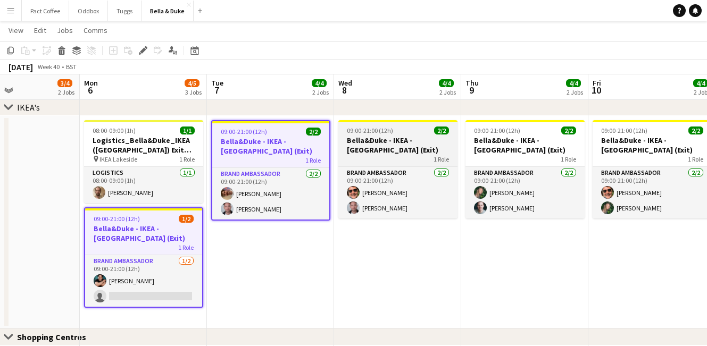 The height and width of the screenshot is (346, 707). Describe the element at coordinates (28, 107) in the screenshot. I see `div: IKEA's` at that location.